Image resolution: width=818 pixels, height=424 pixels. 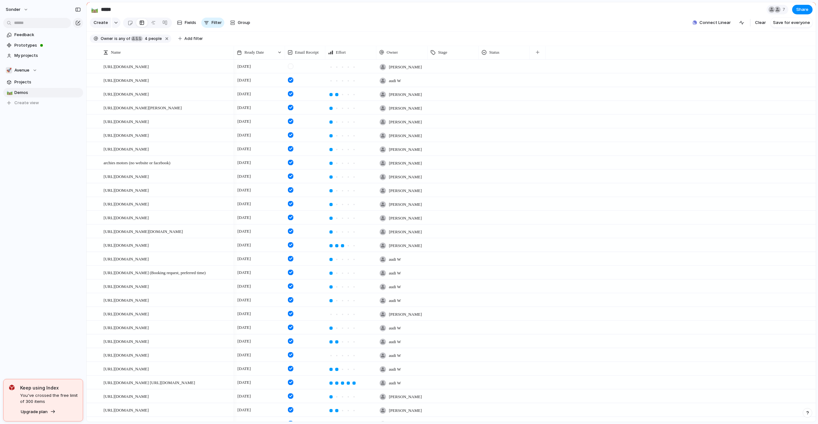 What do you see at coordinates (803, 10) in the screenshot?
I see `button: Share` at bounding box center [803, 10].